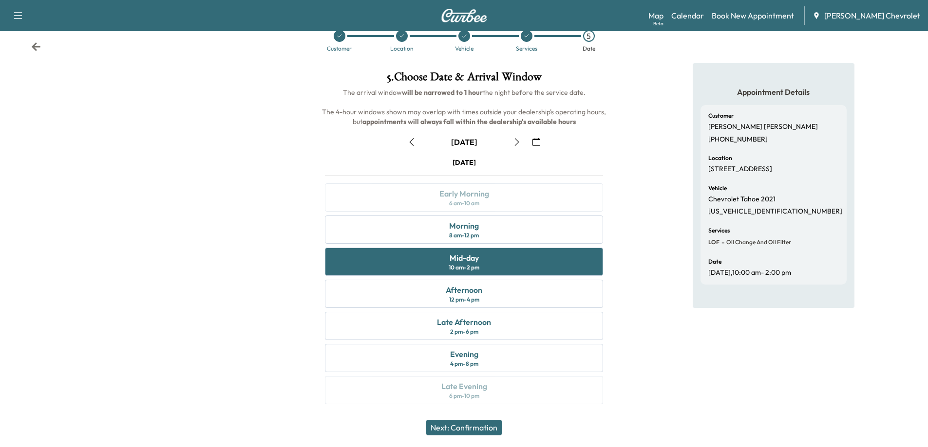 The height and width of the screenshot is (447, 928). What do you see at coordinates (464, 300) in the screenshot?
I see `div: 12 pm - 4 pm` at bounding box center [464, 300].